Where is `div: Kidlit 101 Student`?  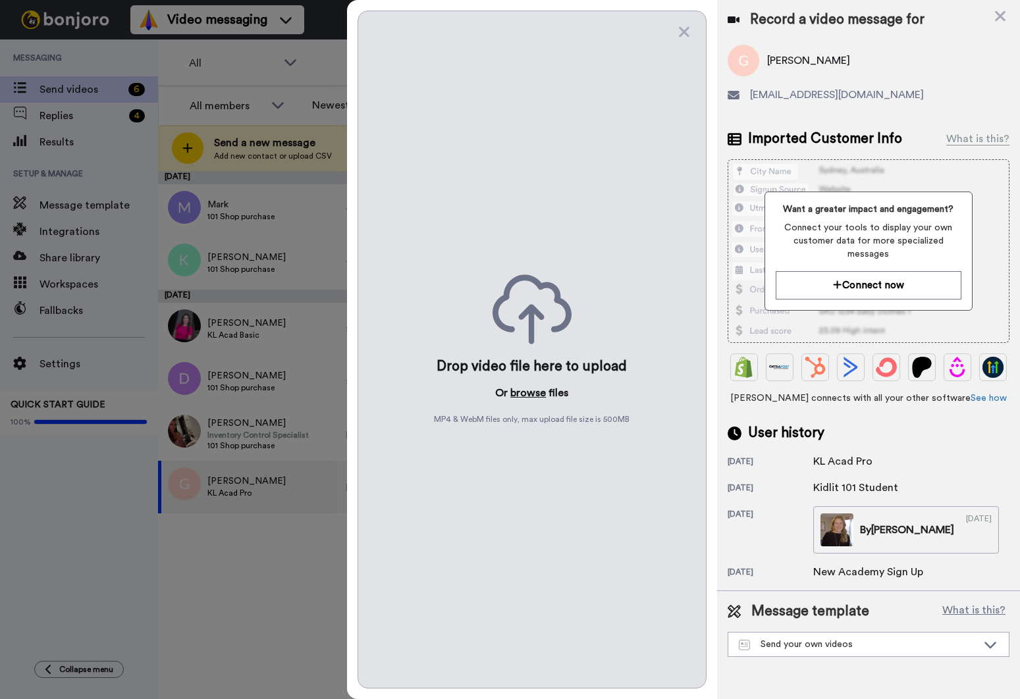
div: Kidlit 101 Student is located at coordinates (855, 488).